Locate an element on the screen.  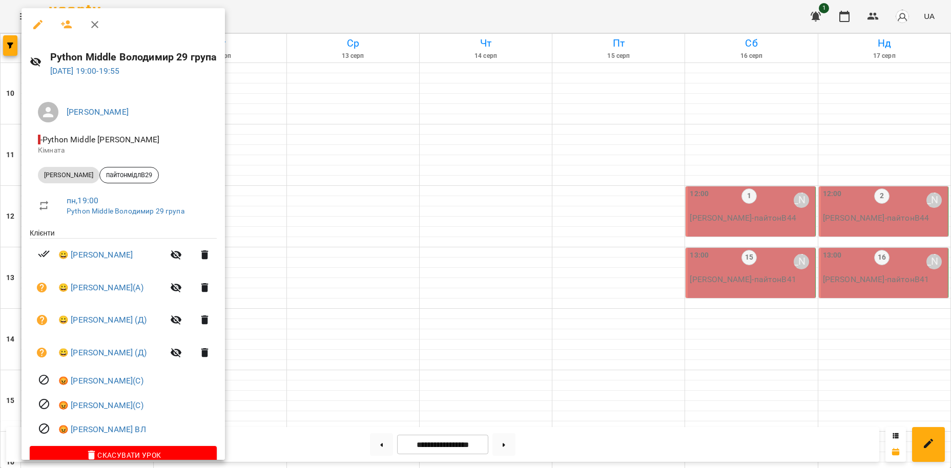
span: пайтонмідлВ29 is located at coordinates (129, 175).